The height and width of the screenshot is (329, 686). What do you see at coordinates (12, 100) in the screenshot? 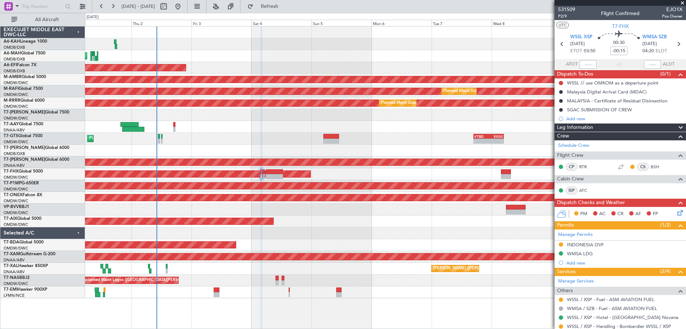
I see `span: M-RRRR` at bounding box center [12, 100].